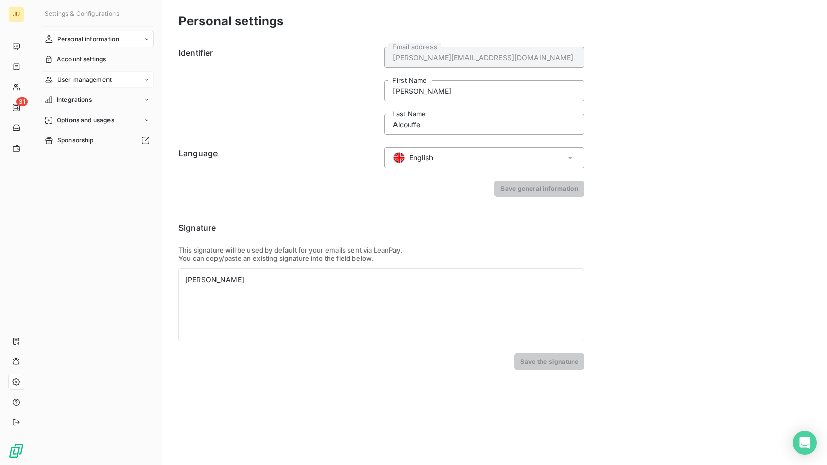 The image size is (827, 465). I want to click on span: User management, so click(84, 80).